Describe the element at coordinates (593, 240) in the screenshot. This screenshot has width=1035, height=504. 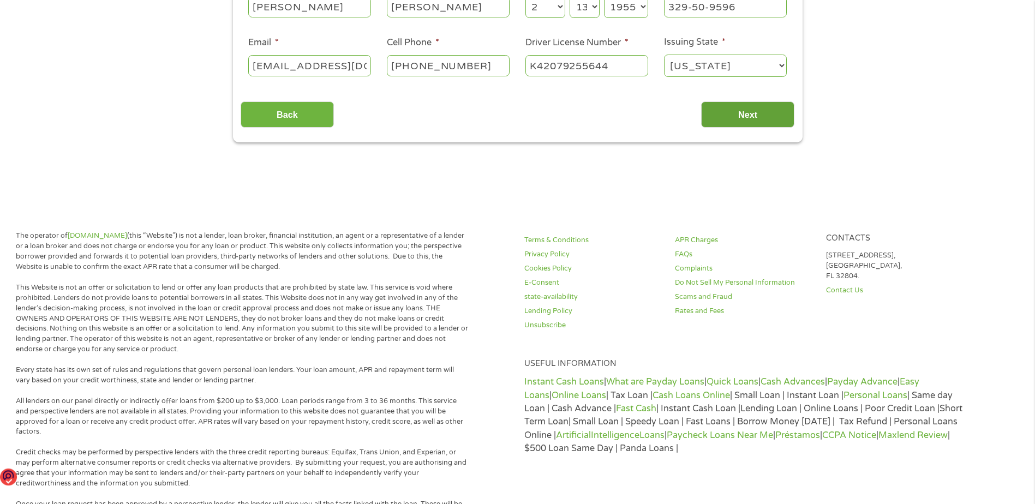
I see `a: Terms & Conditions` at that location.